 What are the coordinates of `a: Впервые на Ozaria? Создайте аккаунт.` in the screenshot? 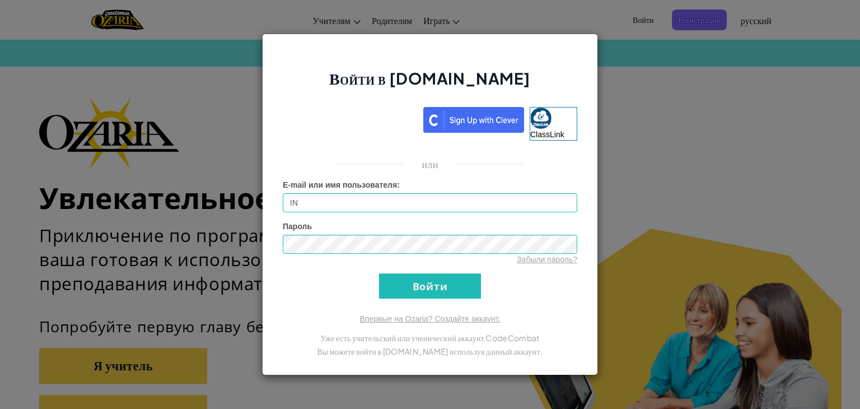 It's located at (430, 319).